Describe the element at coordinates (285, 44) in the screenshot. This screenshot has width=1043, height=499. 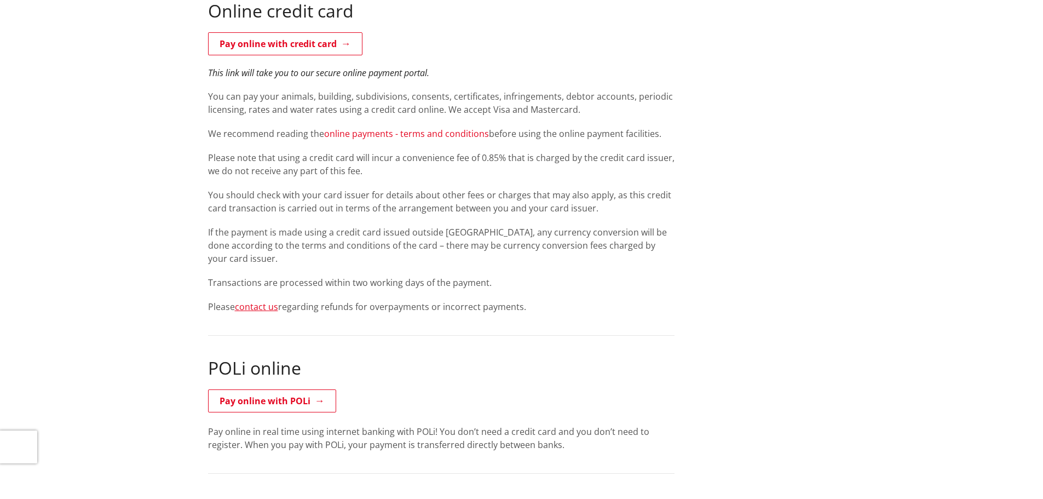
I see `a: Pay online with credit card` at that location.